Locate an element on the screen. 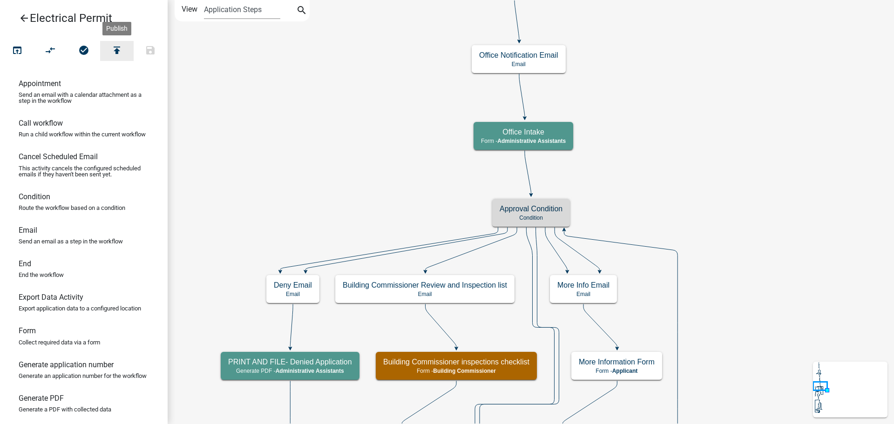 The width and height of the screenshot is (894, 424). h6: Call workflow is located at coordinates (40, 123).